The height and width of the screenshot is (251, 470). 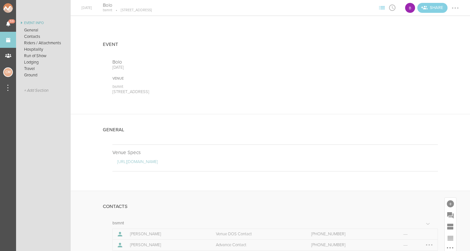 What do you see at coordinates (450, 238) in the screenshot?
I see `div: Reorder Items in this Section` at bounding box center [450, 238].